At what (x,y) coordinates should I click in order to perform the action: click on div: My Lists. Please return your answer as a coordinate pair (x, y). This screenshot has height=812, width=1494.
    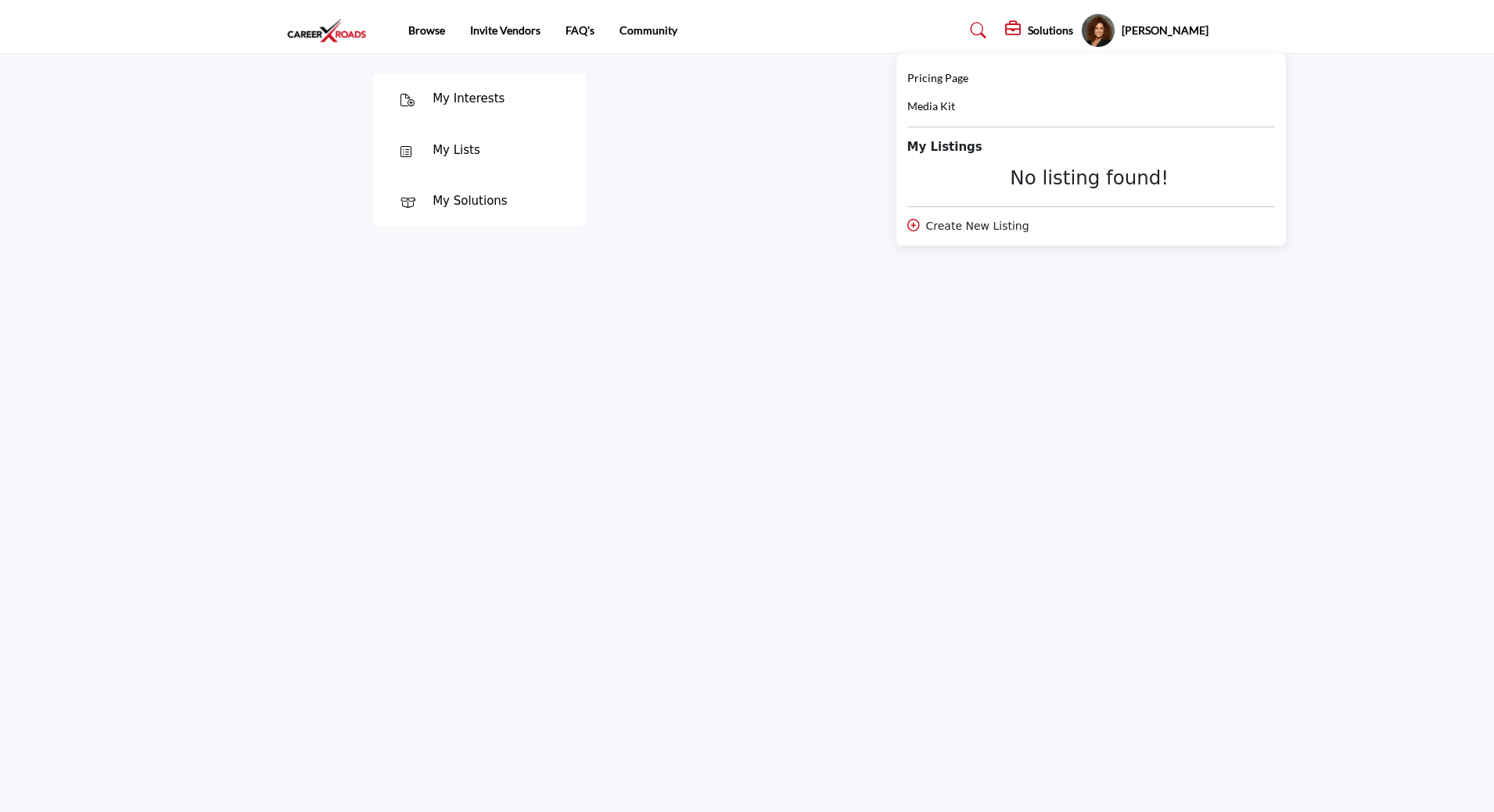
    Looking at the image, I should click on (456, 150).